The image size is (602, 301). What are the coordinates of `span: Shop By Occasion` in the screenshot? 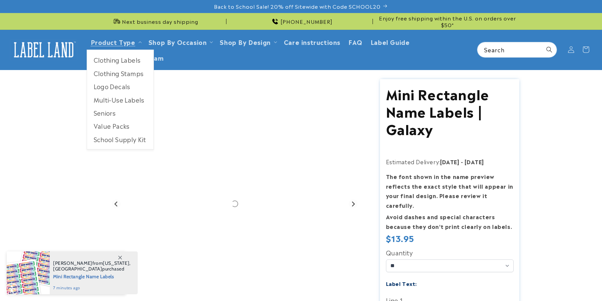 It's located at (178, 42).